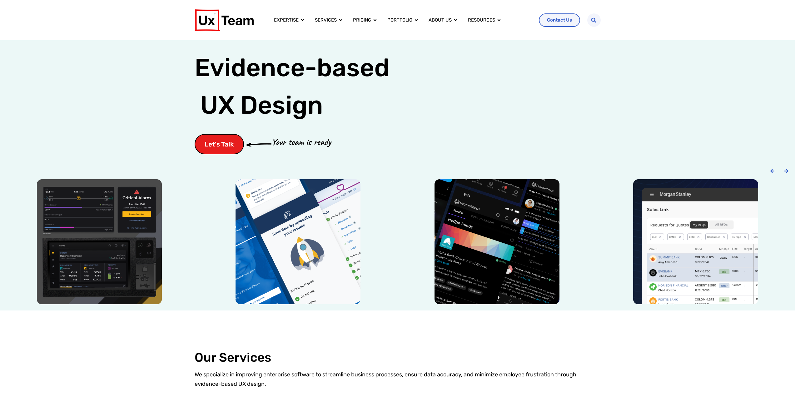 The width and height of the screenshot is (795, 397). I want to click on div: Chat Widget, so click(779, 382).